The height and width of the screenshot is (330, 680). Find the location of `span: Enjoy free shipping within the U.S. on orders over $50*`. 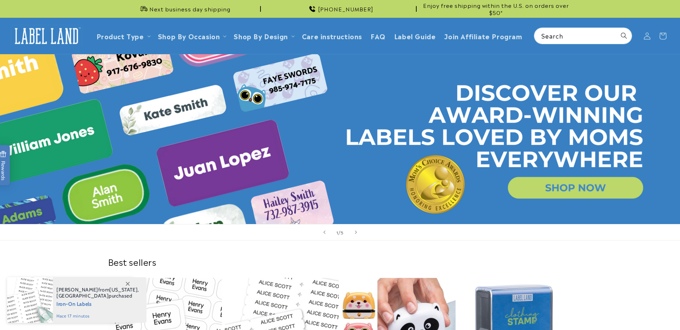

span: Enjoy free shipping within the U.S. on orders over $50* is located at coordinates (496, 9).